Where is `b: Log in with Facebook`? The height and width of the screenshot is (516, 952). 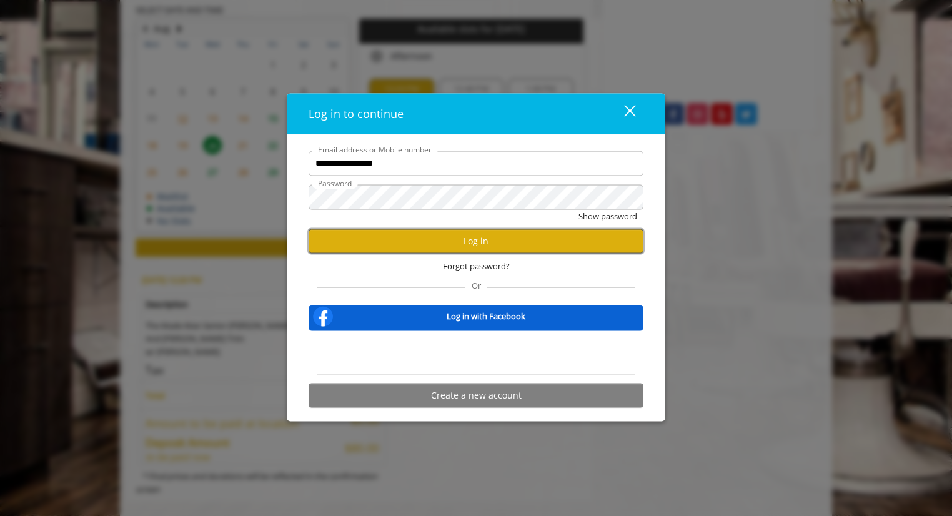
b: Log in with Facebook is located at coordinates (486, 316).